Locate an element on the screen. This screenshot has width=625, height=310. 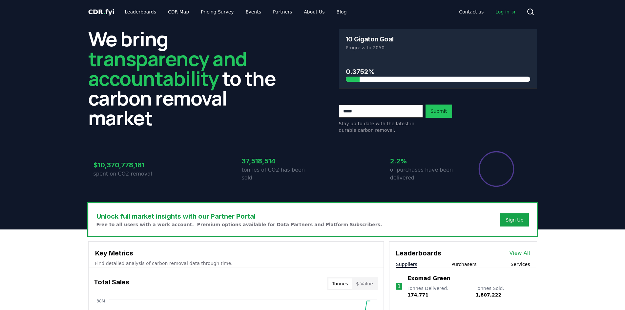
button: Purchasers is located at coordinates (464, 264).